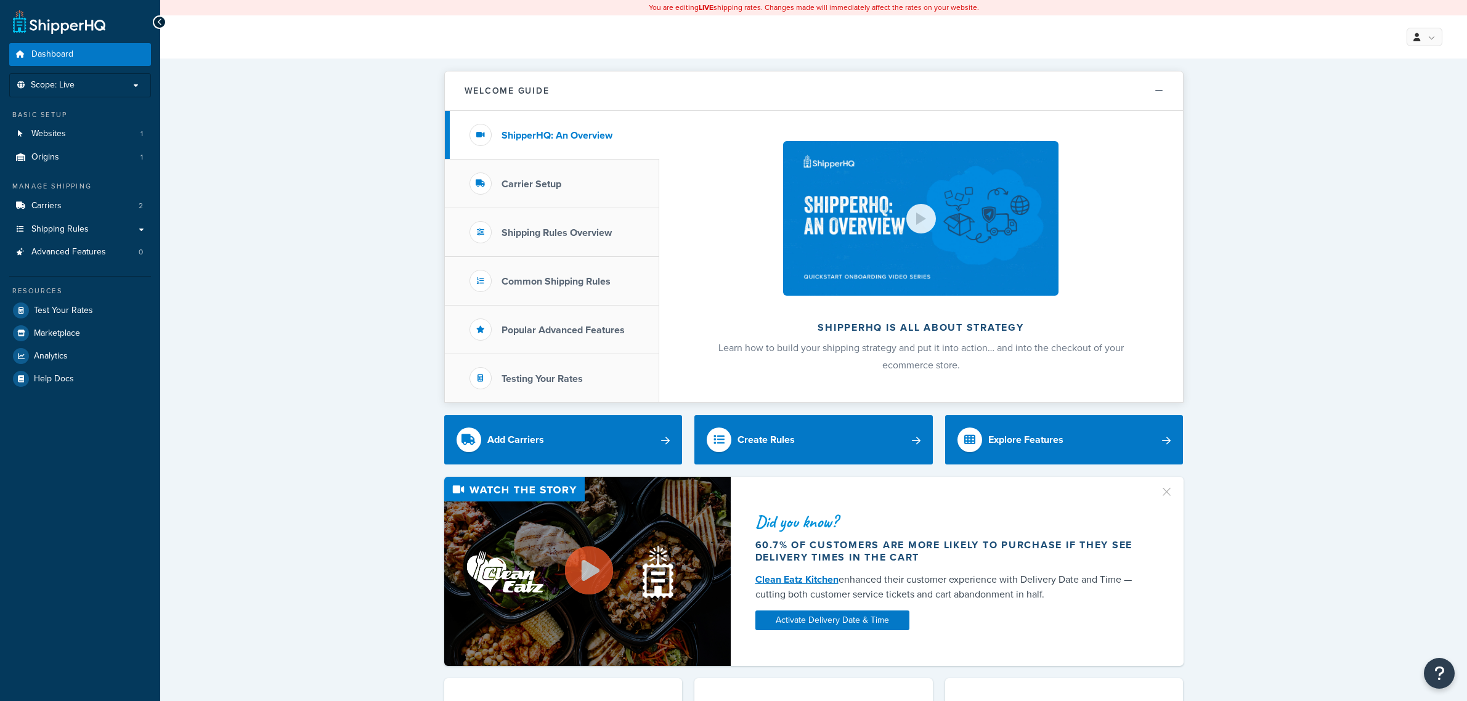 The width and height of the screenshot is (1467, 701). I want to click on h3: Common Shipping Rules, so click(556, 281).